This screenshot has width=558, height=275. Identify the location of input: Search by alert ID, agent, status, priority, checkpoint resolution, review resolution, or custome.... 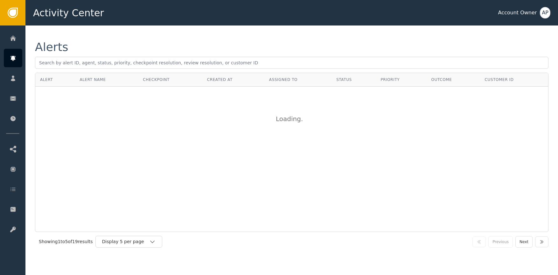
(292, 63).